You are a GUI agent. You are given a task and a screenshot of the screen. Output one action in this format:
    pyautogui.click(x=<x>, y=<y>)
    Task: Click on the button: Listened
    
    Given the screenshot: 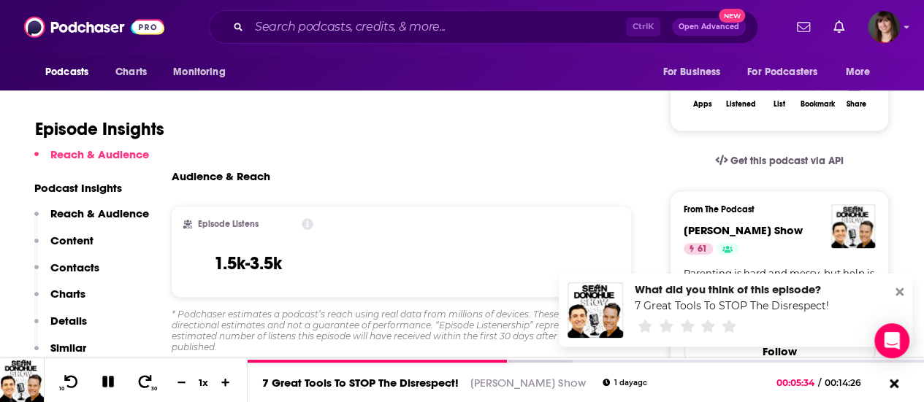 What is the action you would take?
    pyautogui.click(x=741, y=91)
    